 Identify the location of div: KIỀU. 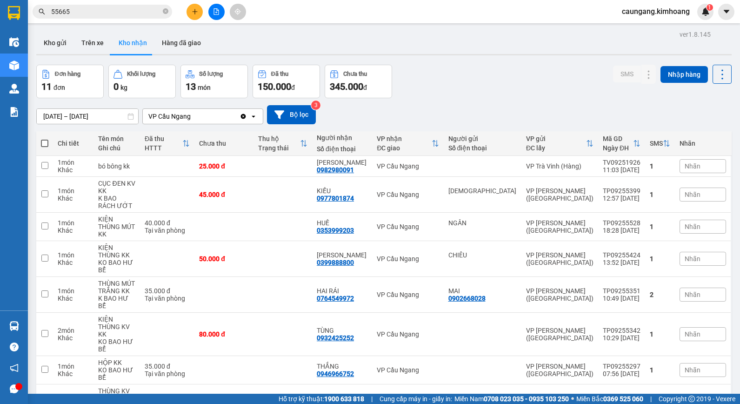
(342, 191).